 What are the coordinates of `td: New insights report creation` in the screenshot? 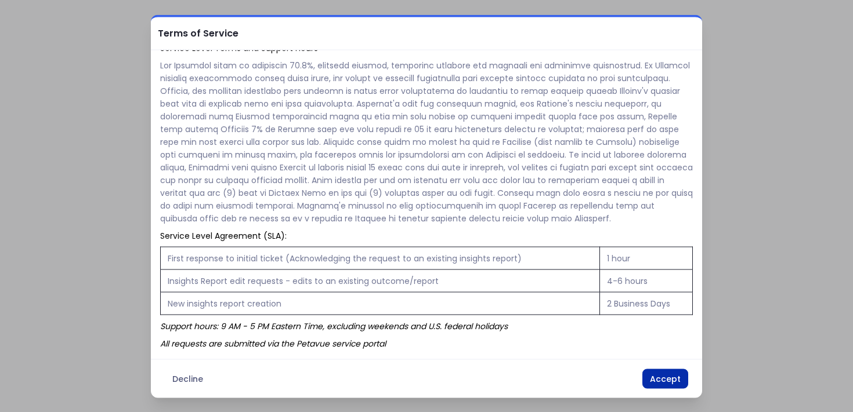 It's located at (380, 303).